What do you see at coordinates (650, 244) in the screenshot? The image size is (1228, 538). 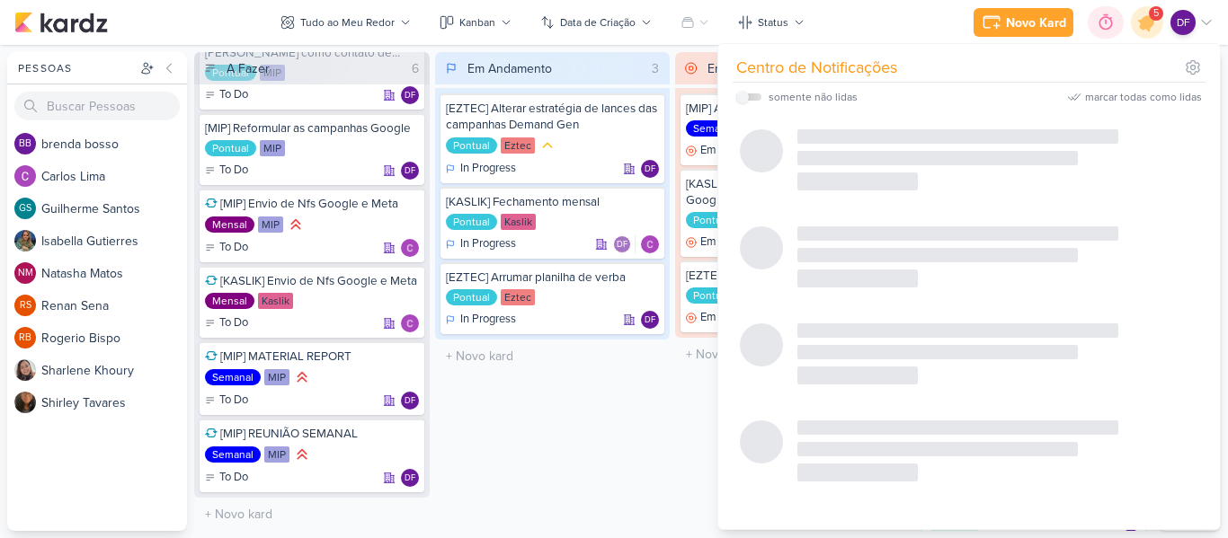 I see `div: Responsável: Carlos Lima` at bounding box center [650, 244].